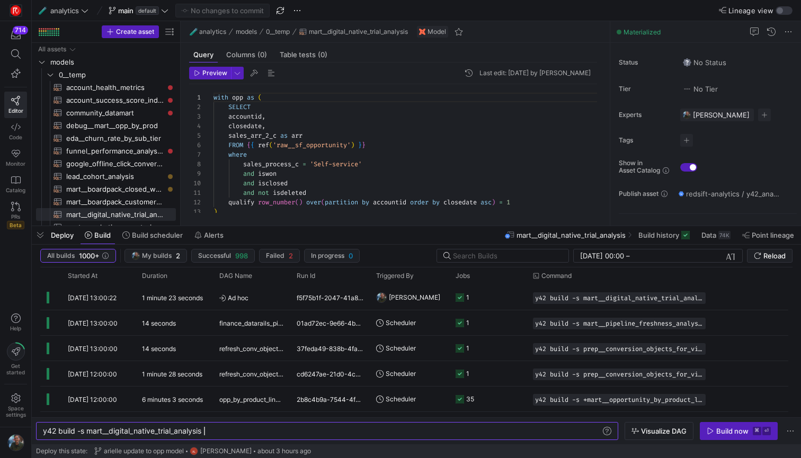 The width and height of the screenshot is (801, 458). I want to click on span: default, so click(147, 11).